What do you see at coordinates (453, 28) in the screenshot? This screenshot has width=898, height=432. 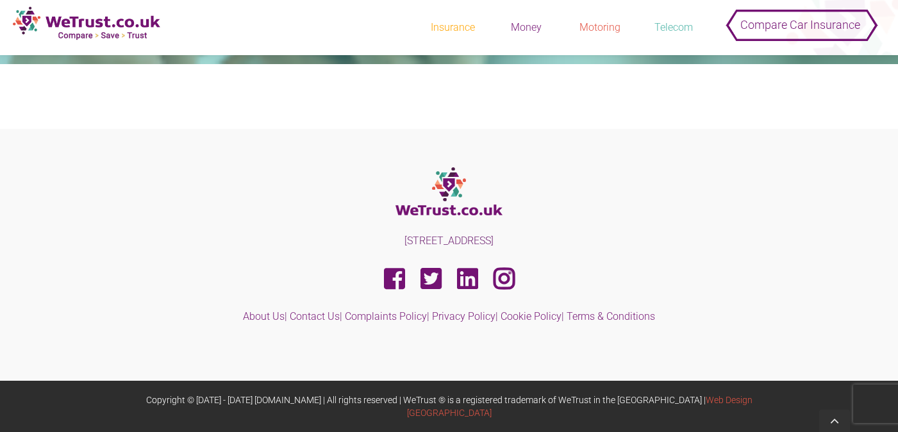 I see `div: Insurance` at bounding box center [453, 28].